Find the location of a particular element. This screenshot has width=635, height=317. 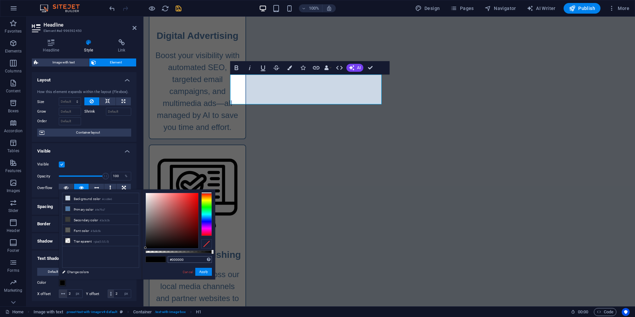

button: Container layout is located at coordinates (84, 133).